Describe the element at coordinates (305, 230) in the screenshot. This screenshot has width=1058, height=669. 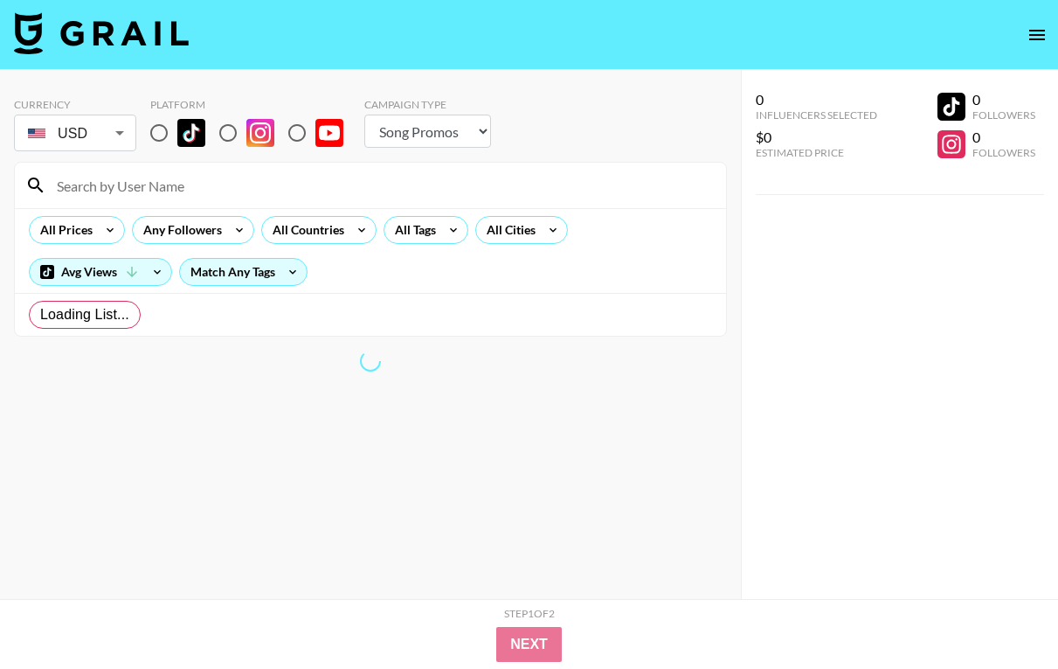
I see `div: All Countries` at that location.